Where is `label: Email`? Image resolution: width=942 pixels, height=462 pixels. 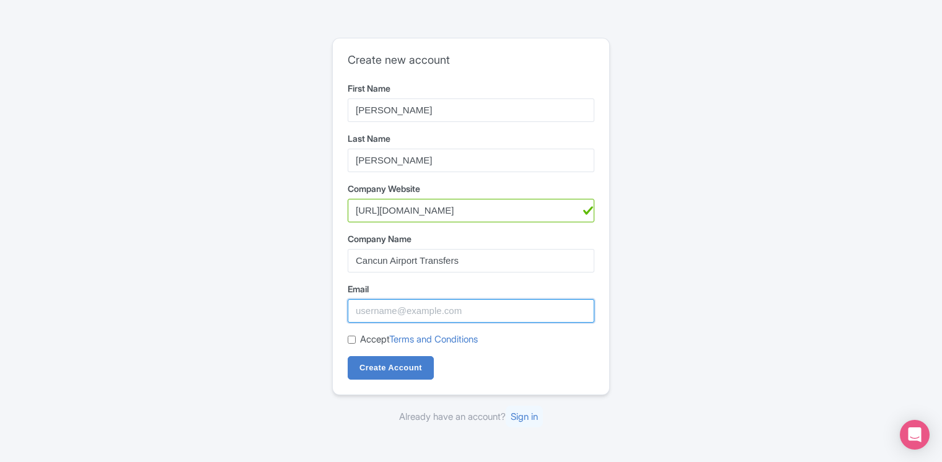 label: Email is located at coordinates (471, 289).